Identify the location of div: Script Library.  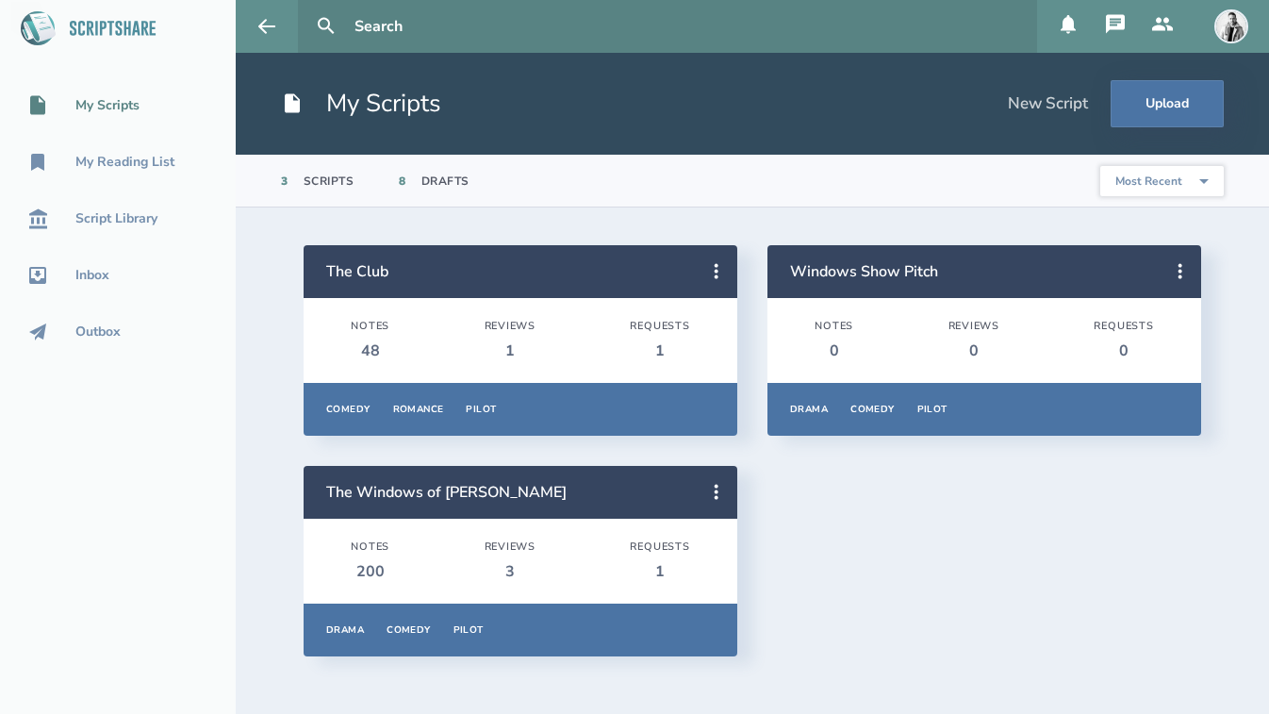
(116, 219).